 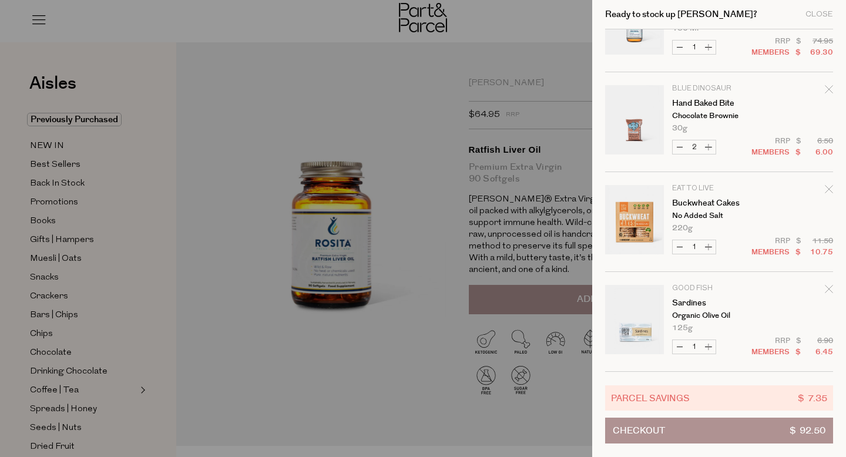 I want to click on span: 125g, so click(x=682, y=328).